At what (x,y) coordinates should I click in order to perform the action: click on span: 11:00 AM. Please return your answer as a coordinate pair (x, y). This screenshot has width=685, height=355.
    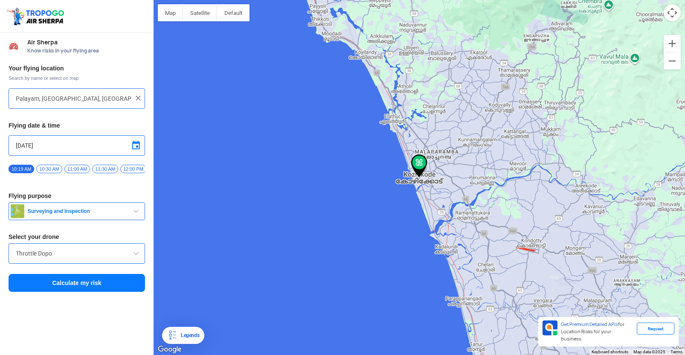
    Looking at the image, I should click on (77, 169).